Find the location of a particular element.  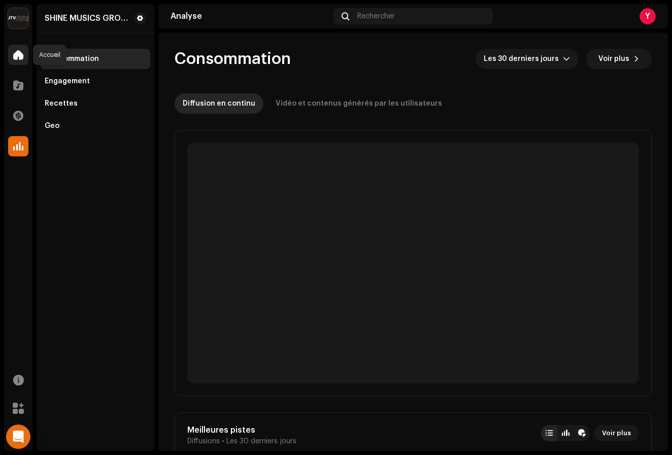

div: Vidéo et contenus générés par les utilisateurs is located at coordinates (359, 104).